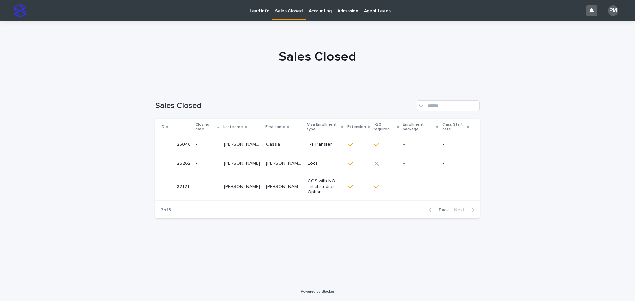  Describe the element at coordinates (166, 210) in the screenshot. I see `p: 3 of 3` at that location.